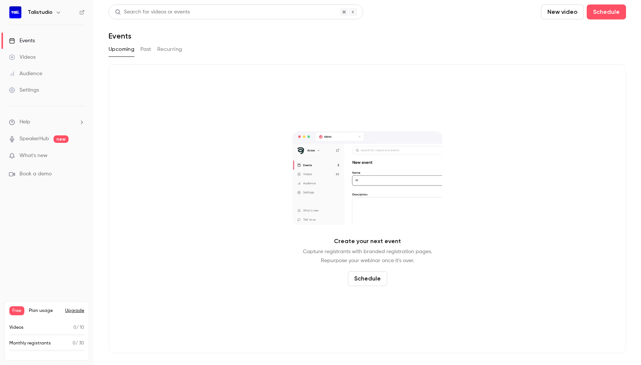 This screenshot has width=641, height=365. I want to click on p: Create your next event, so click(367, 241).